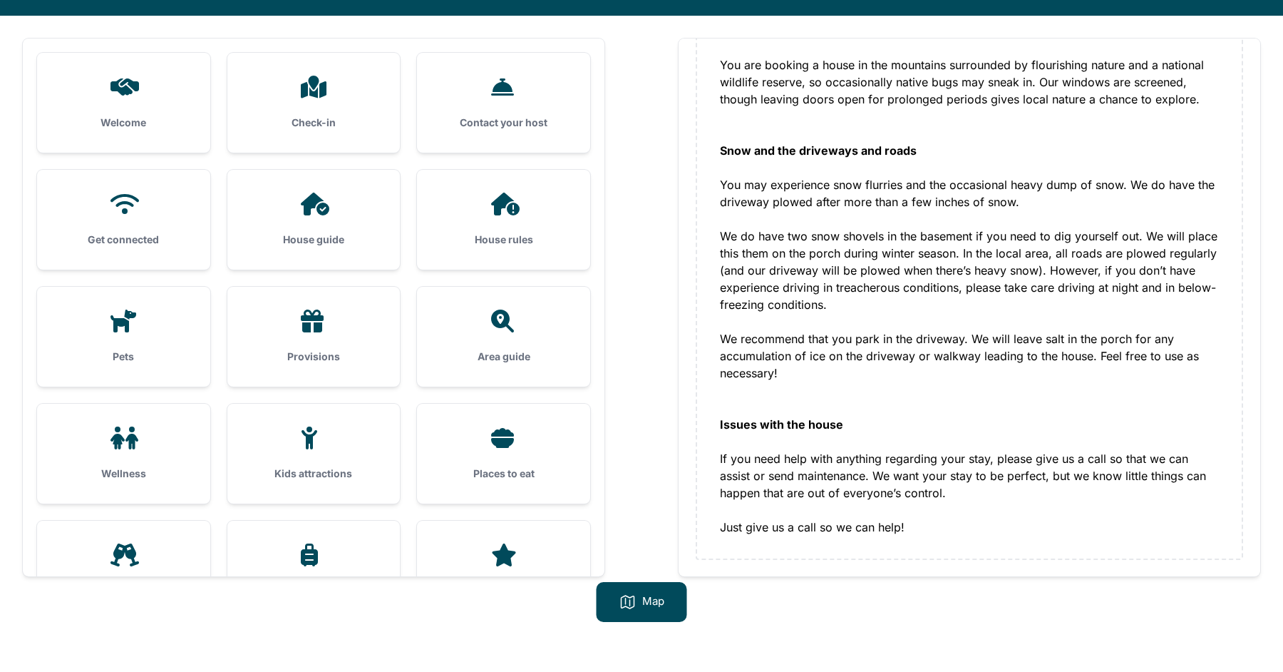 This screenshot has width=1283, height=672. What do you see at coordinates (503, 570) in the screenshot?
I see `a: Reviews` at bounding box center [503, 570].